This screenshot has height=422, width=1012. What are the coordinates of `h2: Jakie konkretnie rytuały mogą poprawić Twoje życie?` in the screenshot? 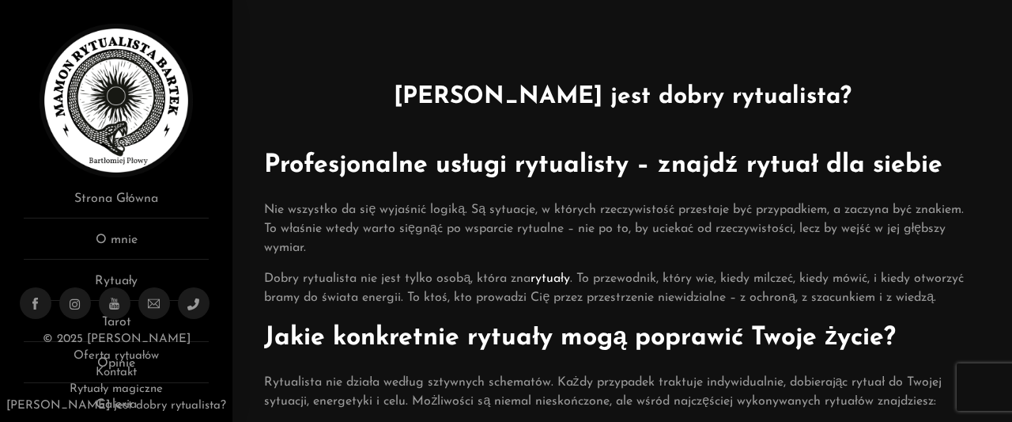 It's located at (622, 338).